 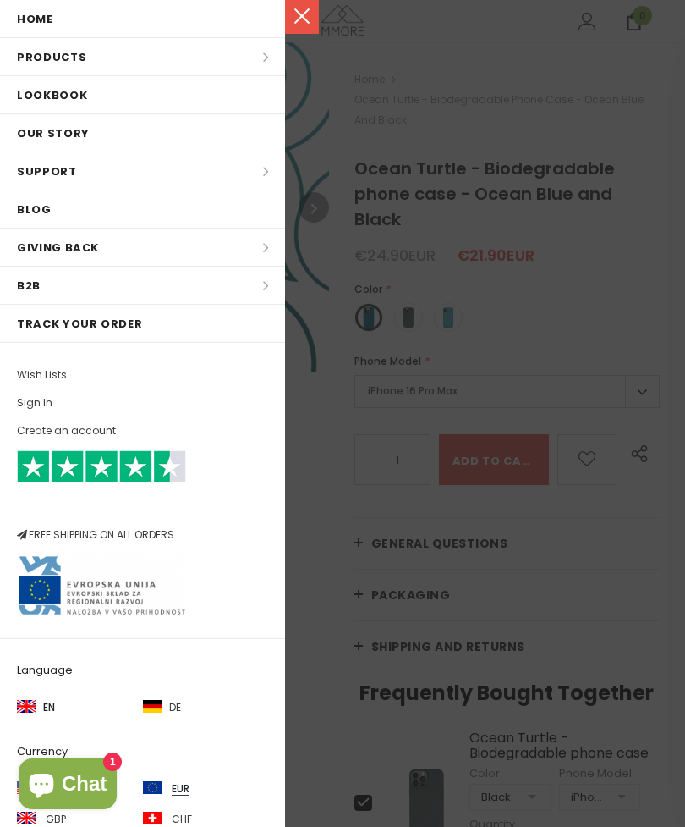 What do you see at coordinates (142, 750) in the screenshot?
I see `label: Currency` at bounding box center [142, 750].